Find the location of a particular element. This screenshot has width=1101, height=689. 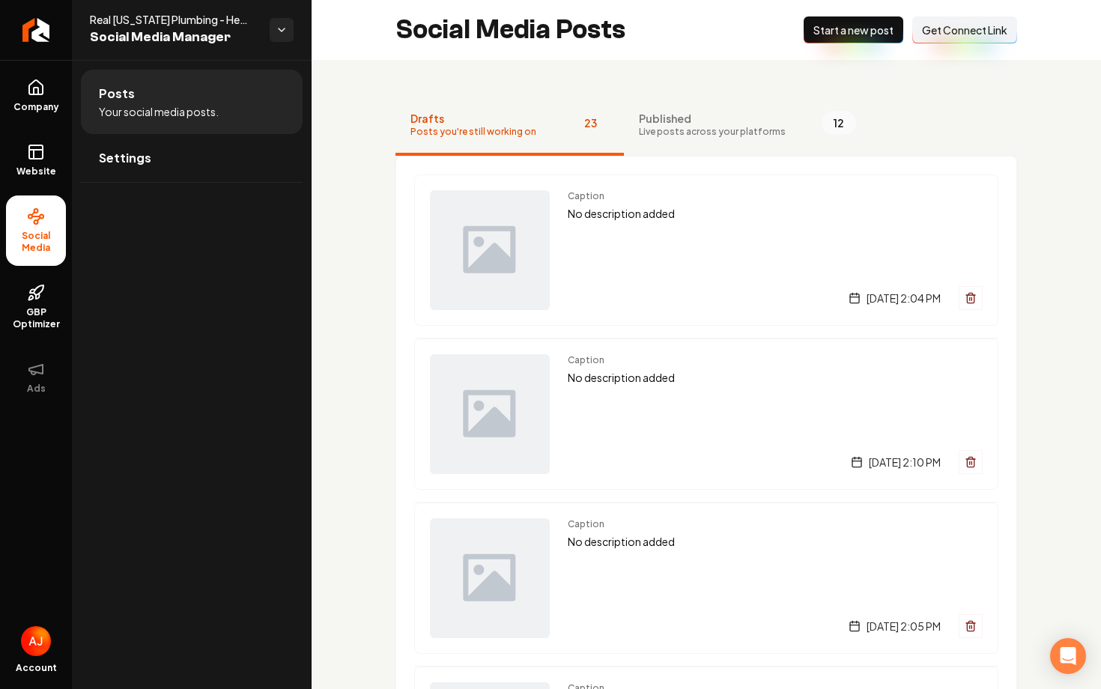

span: Live posts across your platforms is located at coordinates (712, 132).